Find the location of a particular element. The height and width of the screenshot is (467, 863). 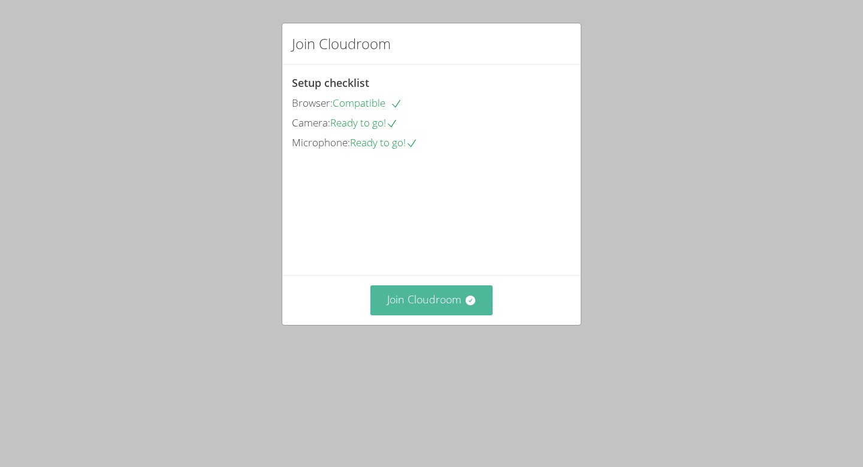

span: Camera: is located at coordinates (311, 122).